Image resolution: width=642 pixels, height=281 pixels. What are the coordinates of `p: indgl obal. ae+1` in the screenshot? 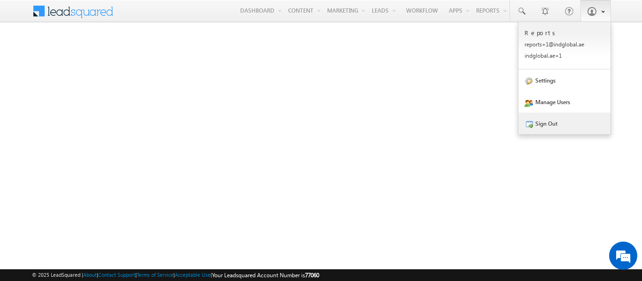 It's located at (564, 55).